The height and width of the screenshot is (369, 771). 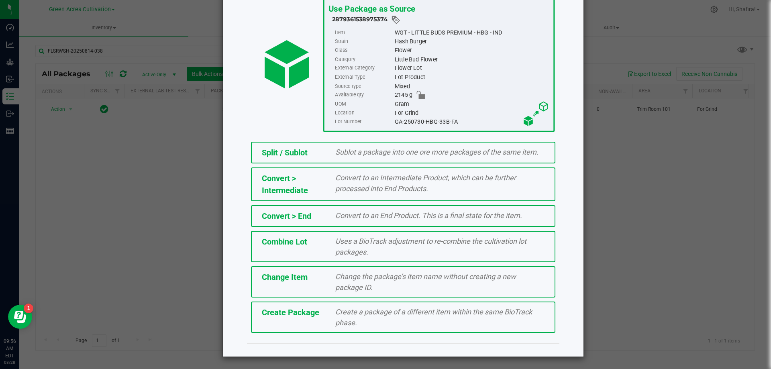 What do you see at coordinates (434, 317) in the screenshot?
I see `span: Create a package of a different item within the same BioTrack phase.` at bounding box center [434, 317].